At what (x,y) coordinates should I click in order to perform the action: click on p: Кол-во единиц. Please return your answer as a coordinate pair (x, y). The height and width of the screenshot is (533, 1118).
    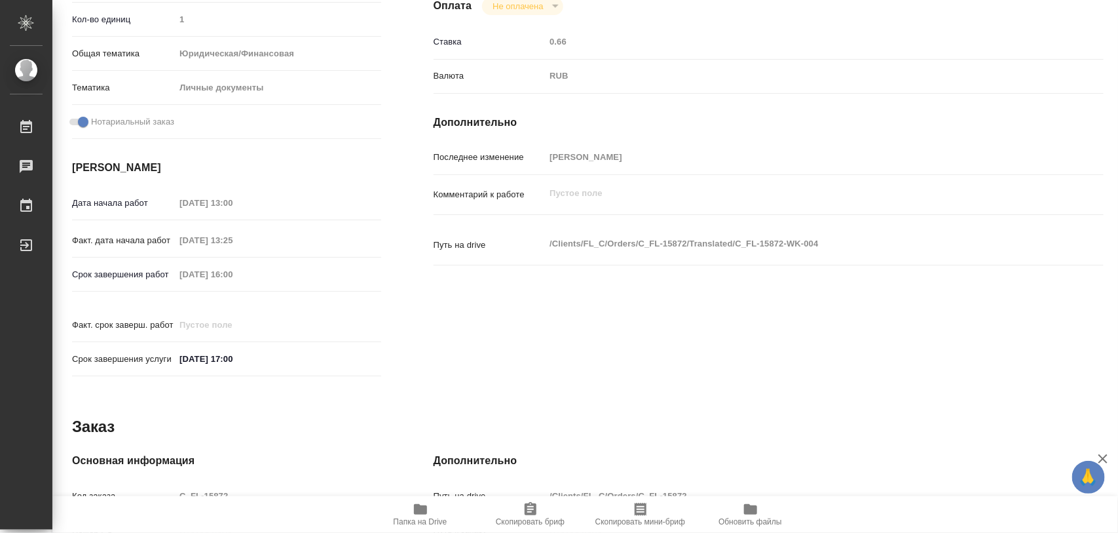
    Looking at the image, I should click on (123, 20).